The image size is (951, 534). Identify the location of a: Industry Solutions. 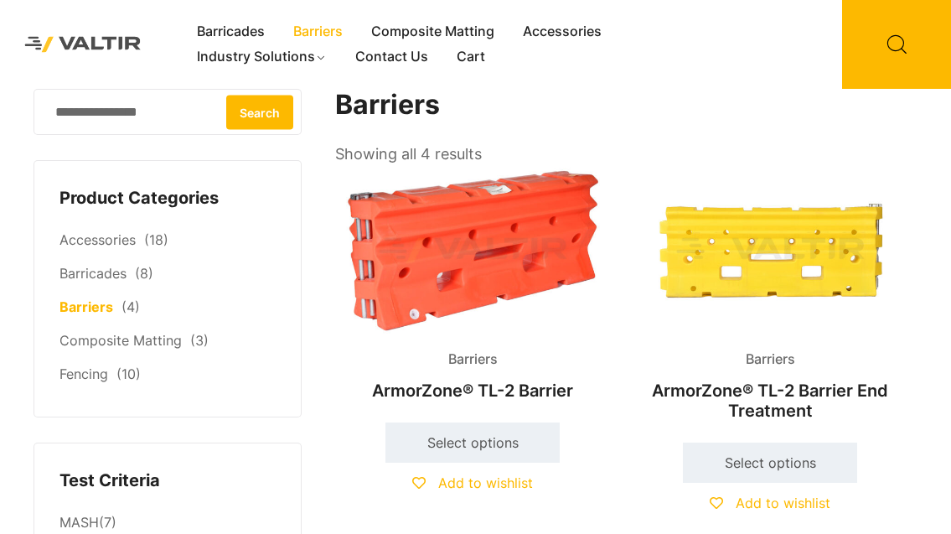
(262, 57).